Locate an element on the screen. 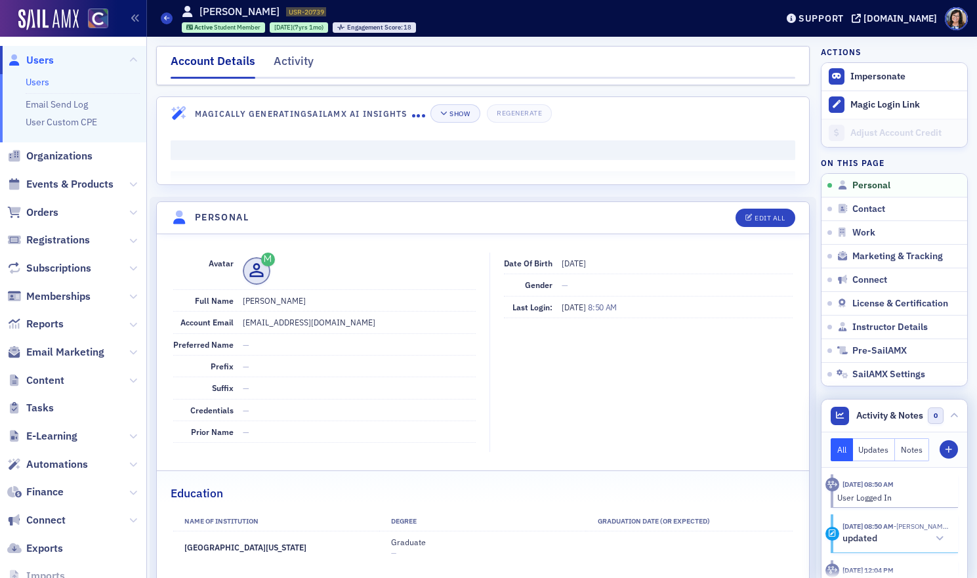 The height and width of the screenshot is (578, 977). div: Account Details is located at coordinates (213, 66).